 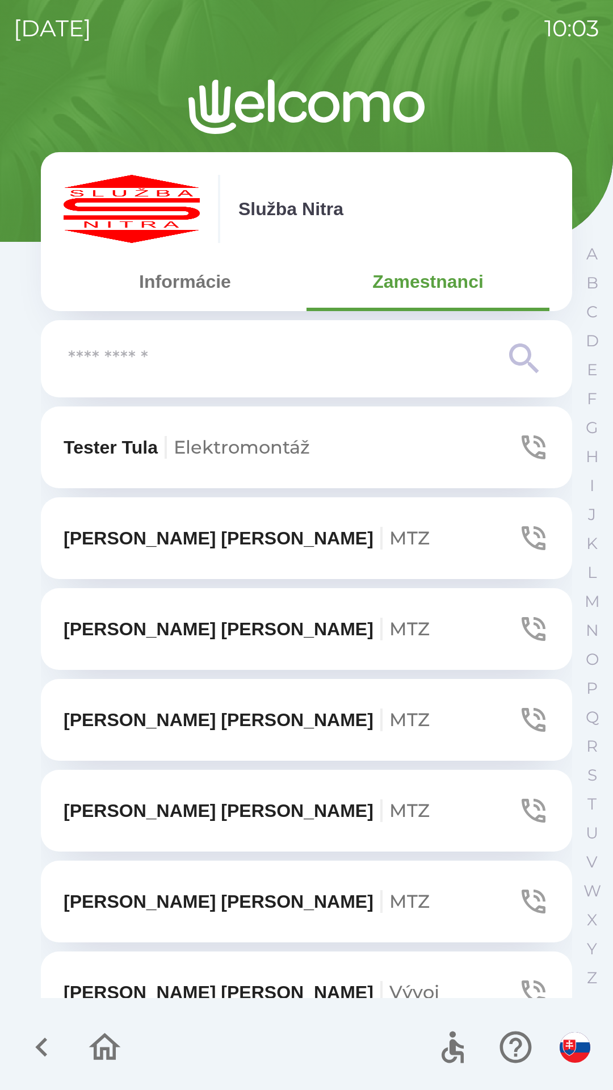 What do you see at coordinates (572, 28) in the screenshot?
I see `p: 10:03` at bounding box center [572, 28].